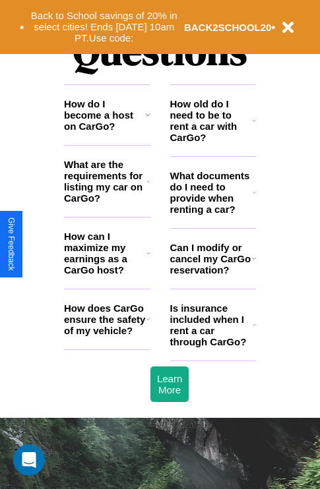  What do you see at coordinates (211, 121) in the screenshot?
I see `h3: How old do I need to be to rent a car with CarGo?` at bounding box center [211, 121].